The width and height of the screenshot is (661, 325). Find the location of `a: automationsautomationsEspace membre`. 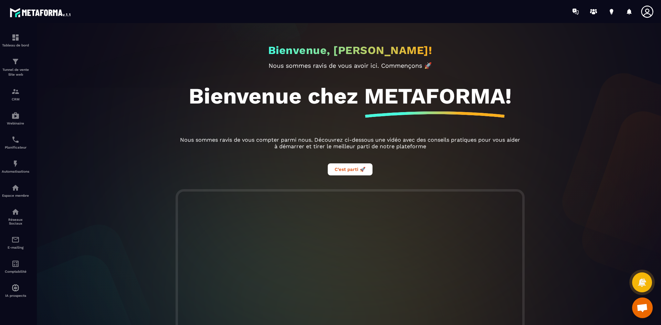

a: automationsautomationsEspace membre is located at coordinates (15, 191).